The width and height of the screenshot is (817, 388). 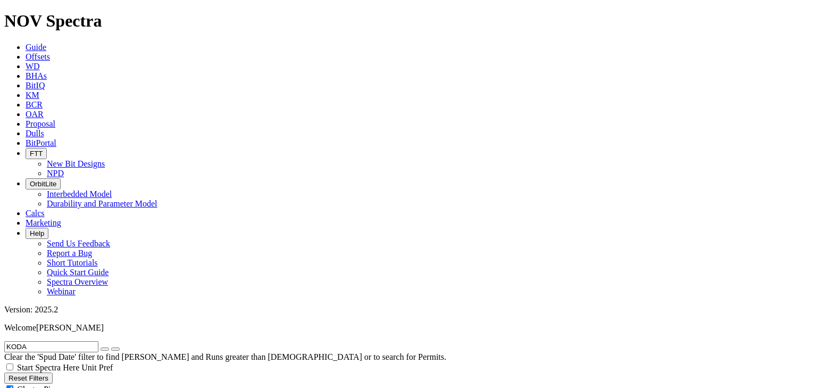 What do you see at coordinates (28, 378) in the screenshot?
I see `button: Reset Filters` at bounding box center [28, 378].